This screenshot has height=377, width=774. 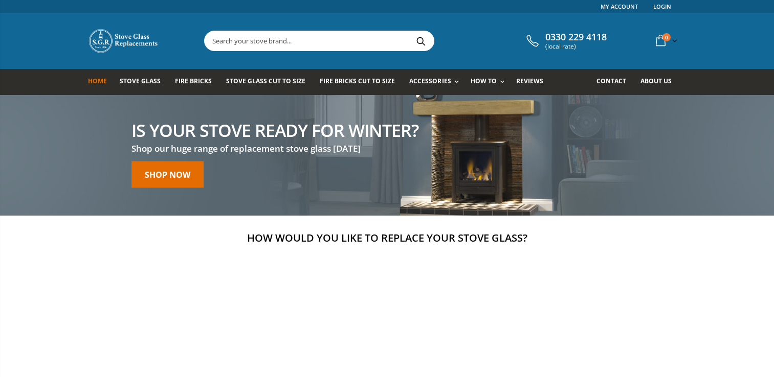 I want to click on a: Stove Glass, so click(x=144, y=82).